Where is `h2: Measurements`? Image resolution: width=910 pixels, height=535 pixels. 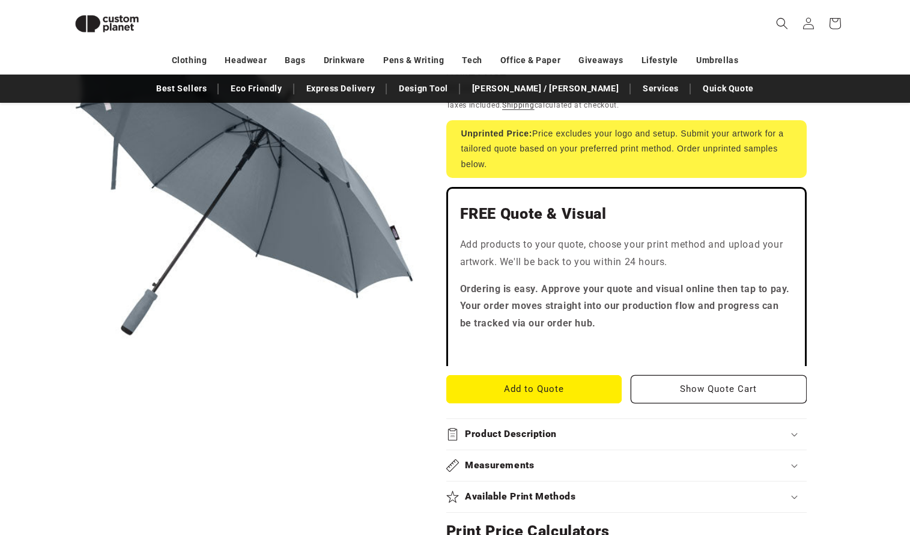
h2: Measurements is located at coordinates (500, 465).